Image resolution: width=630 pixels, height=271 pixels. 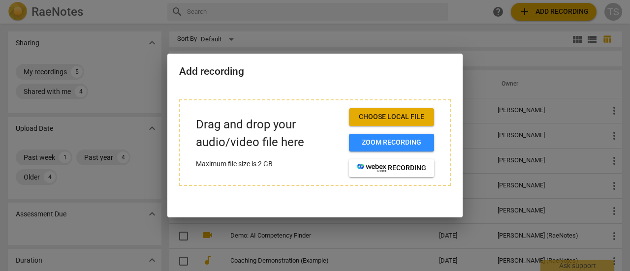 What do you see at coordinates (268, 164) in the screenshot?
I see `p: Maximum file size is 2 GB` at bounding box center [268, 164].